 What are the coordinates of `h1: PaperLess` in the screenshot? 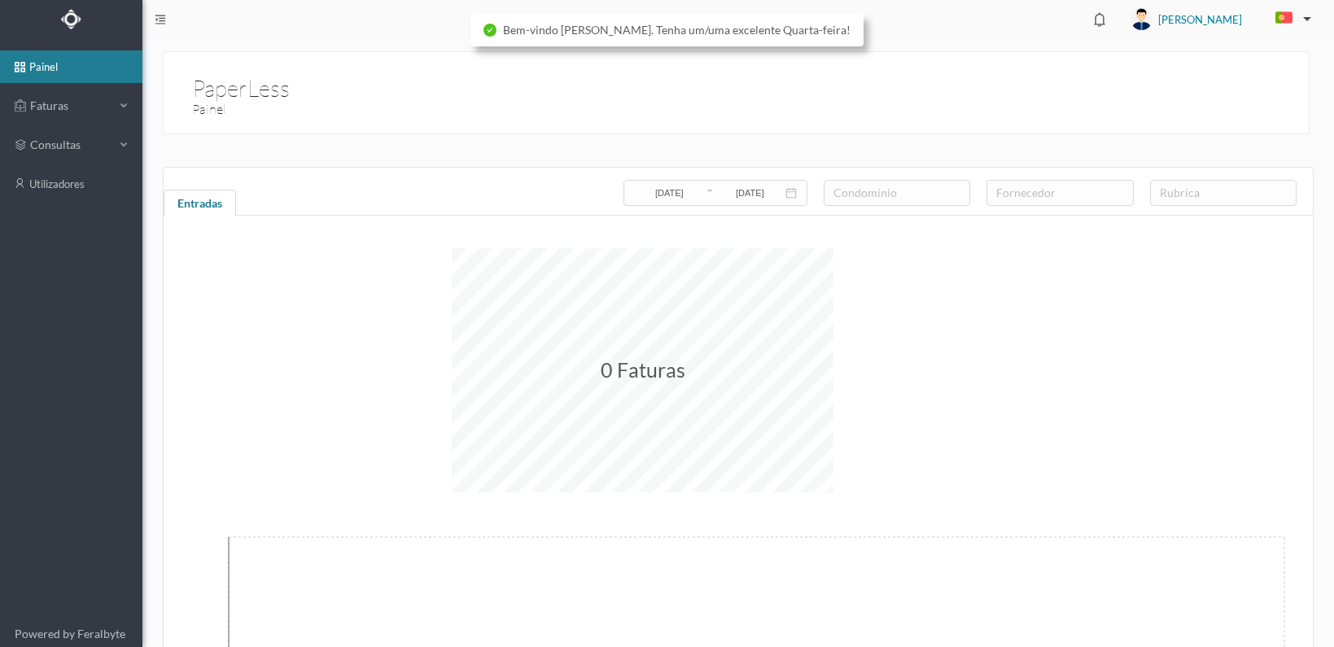 It's located at (241, 74).